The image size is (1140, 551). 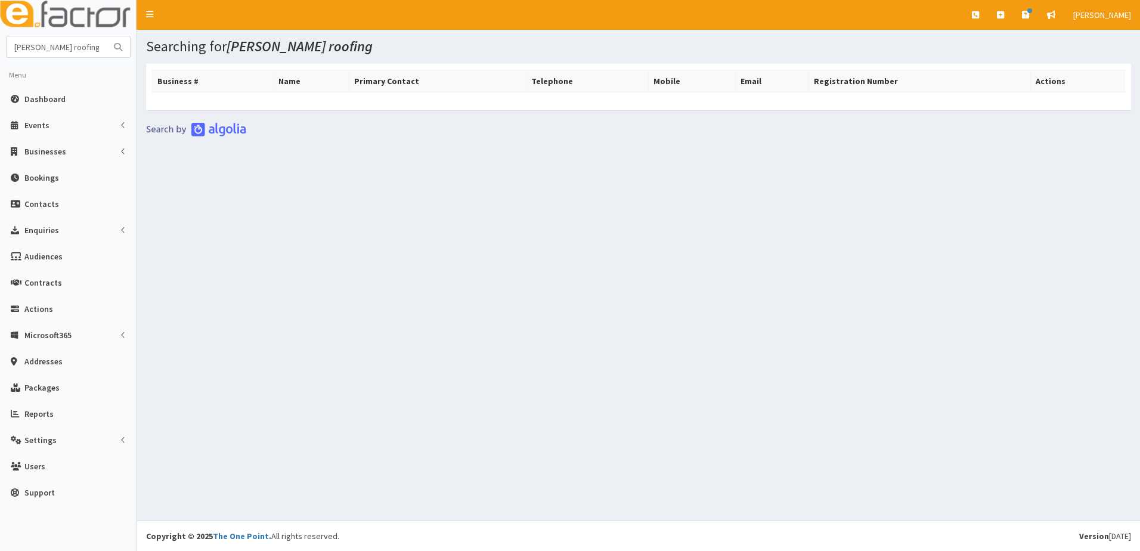 I want to click on span: Users, so click(x=35, y=466).